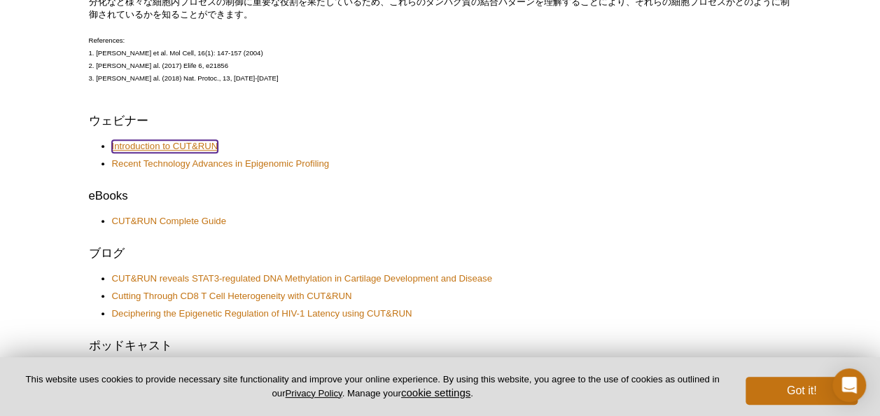  I want to click on a: Deciphering the Epigenetic Regulation of HIV-1 Latency using CUT&RUN, so click(262, 314).